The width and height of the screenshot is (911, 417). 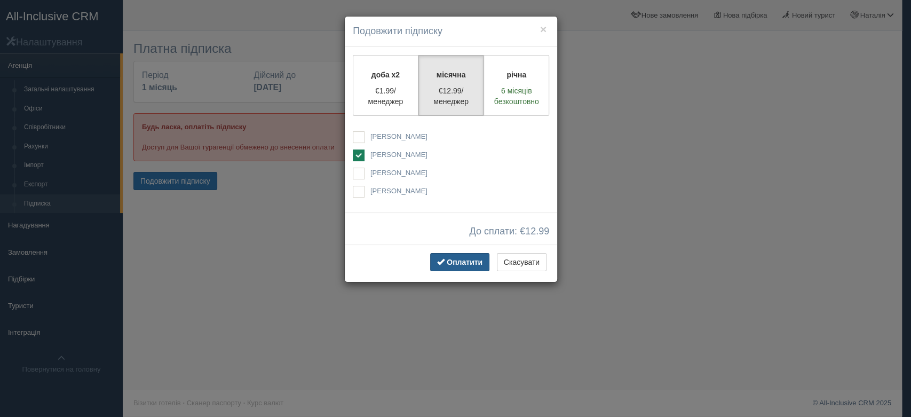 I want to click on p: 6 місяців безкоштовно, so click(x=516, y=96).